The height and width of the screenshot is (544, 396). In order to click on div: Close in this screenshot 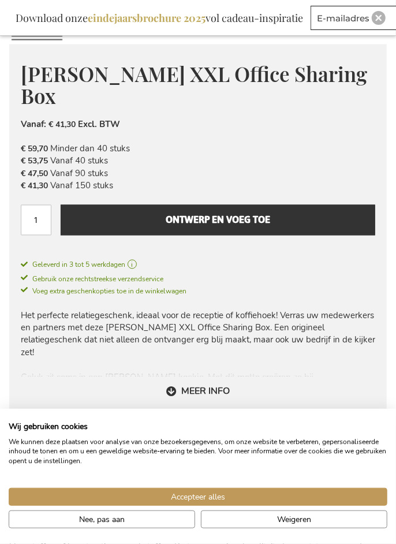, I will do `click(379, 18)`.